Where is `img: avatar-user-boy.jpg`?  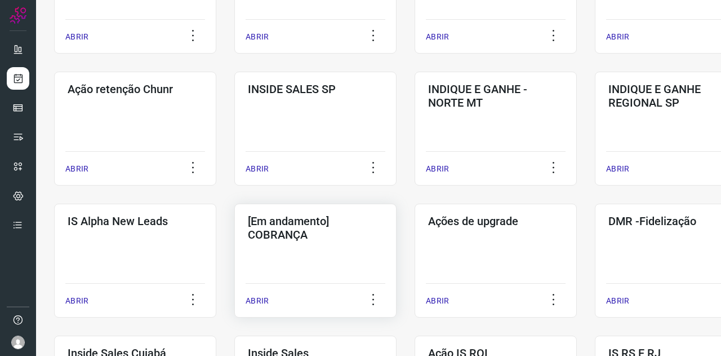
img: avatar-user-boy.jpg is located at coordinates (18, 342).